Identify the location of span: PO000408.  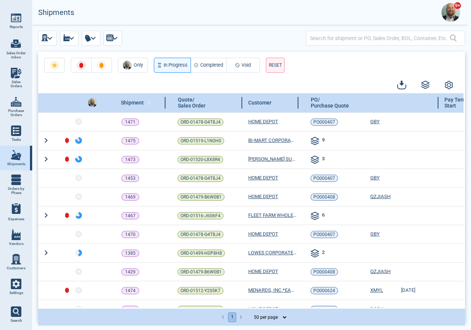
(325, 272).